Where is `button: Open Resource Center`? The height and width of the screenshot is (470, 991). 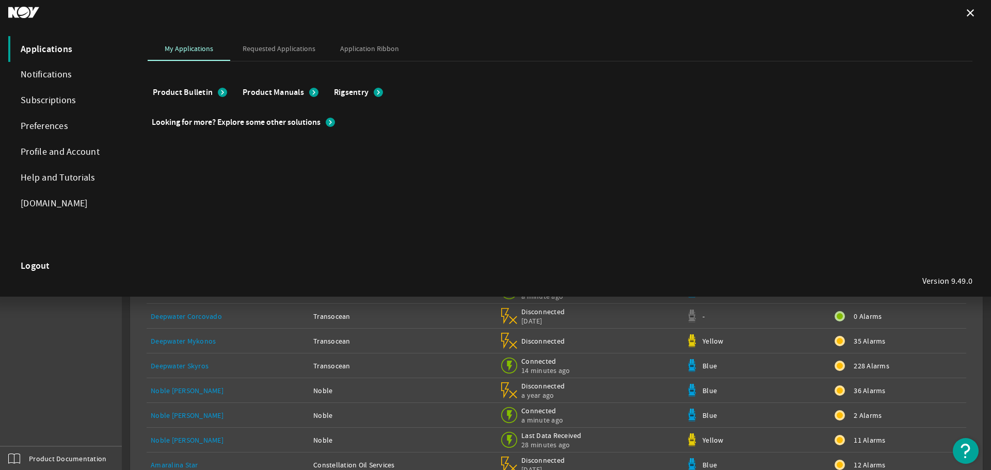
button: Open Resource Center is located at coordinates (966, 451).